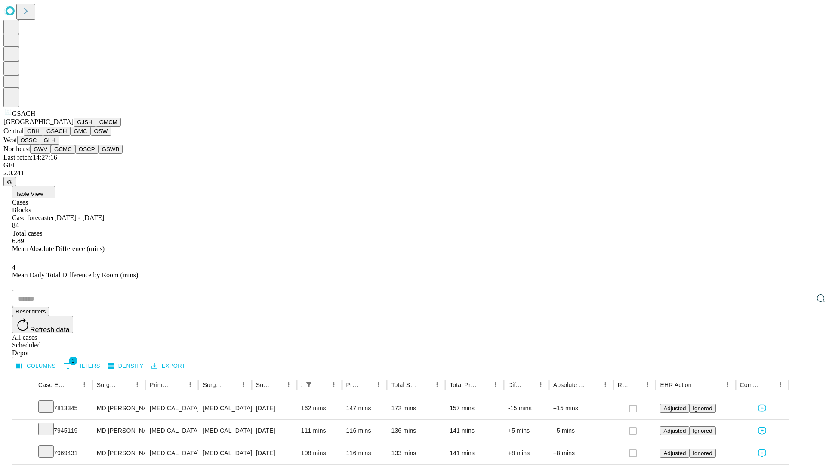  I want to click on div: Comments, so click(751, 385).